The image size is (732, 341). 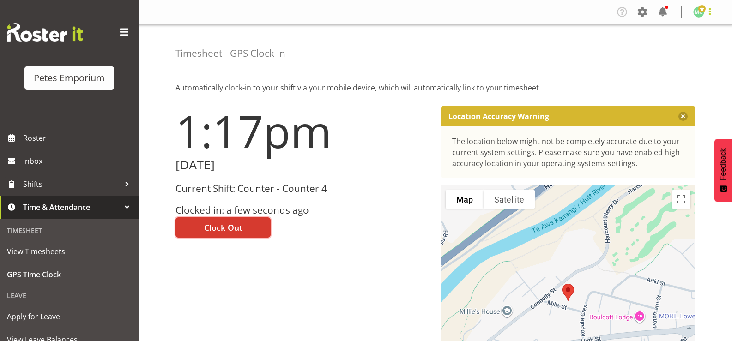 What do you see at coordinates (223, 228) in the screenshot?
I see `button: Clock Out` at bounding box center [223, 228].